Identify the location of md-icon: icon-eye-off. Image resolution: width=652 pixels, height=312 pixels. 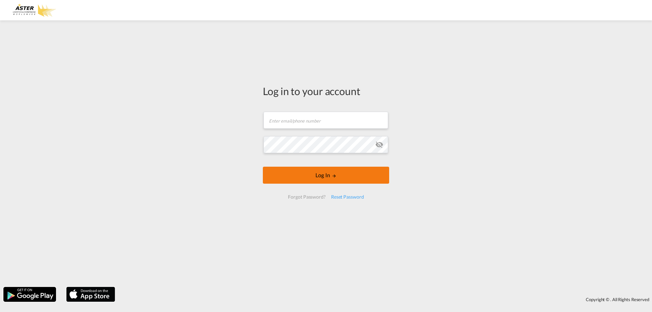
(379, 145).